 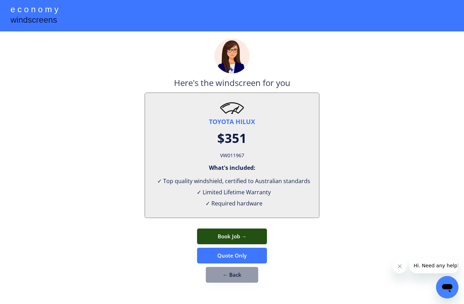 I want to click on div: windscreens, so click(x=34, y=21).